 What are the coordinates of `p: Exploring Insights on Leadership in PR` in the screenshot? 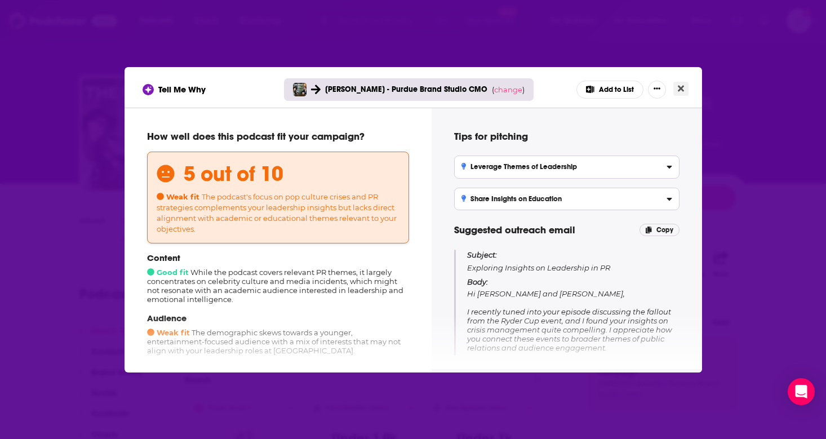 It's located at (573, 261).